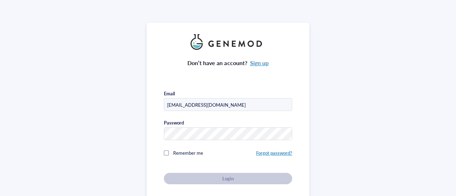 This screenshot has height=196, width=456. Describe the element at coordinates (188, 153) in the screenshot. I see `span: Remember me` at that location.